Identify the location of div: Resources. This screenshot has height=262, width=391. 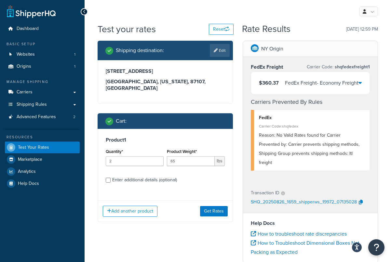
(42, 137).